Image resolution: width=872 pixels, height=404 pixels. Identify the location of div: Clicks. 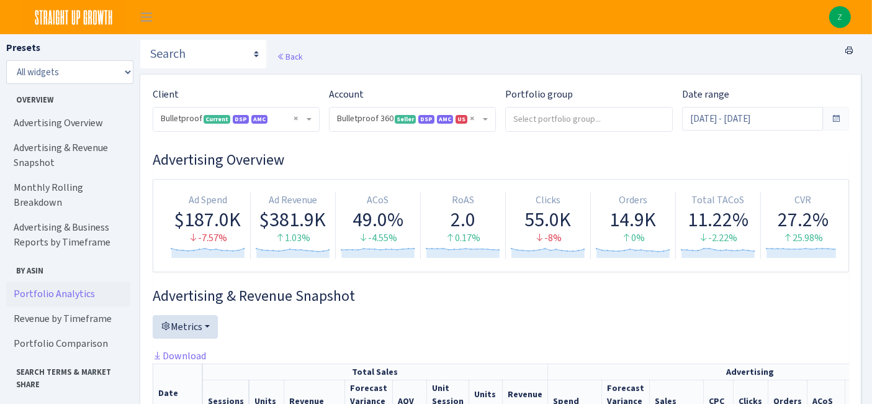
(548, 200).